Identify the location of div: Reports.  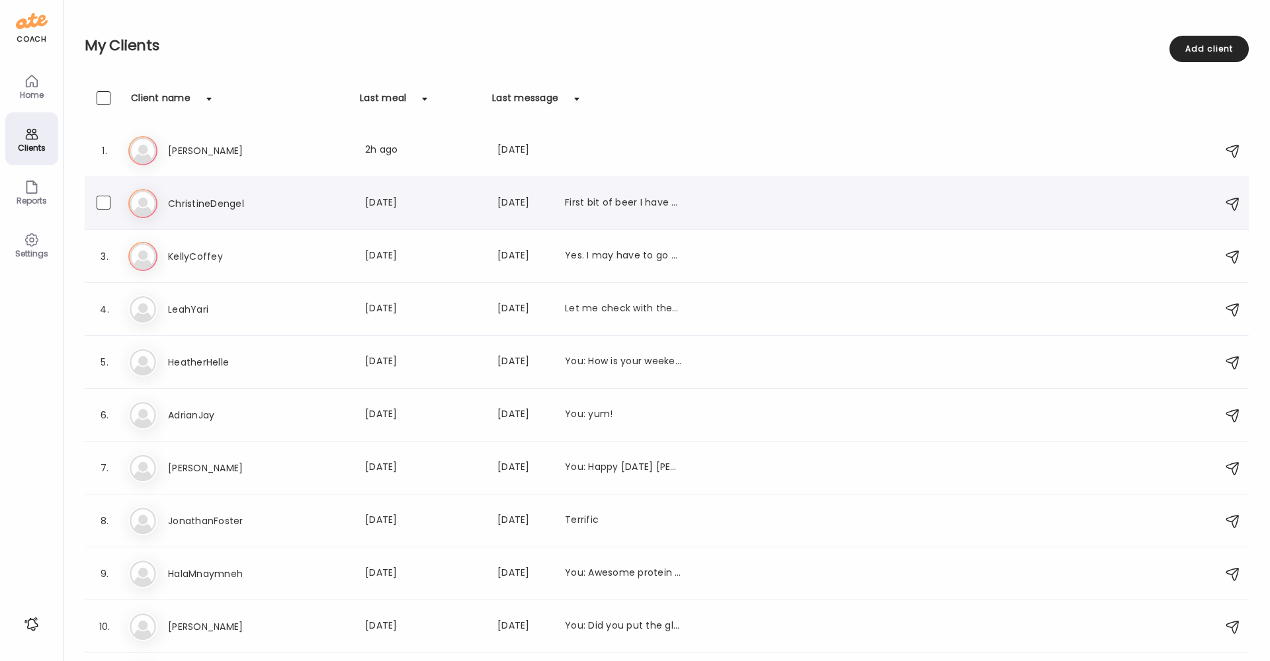
(32, 200).